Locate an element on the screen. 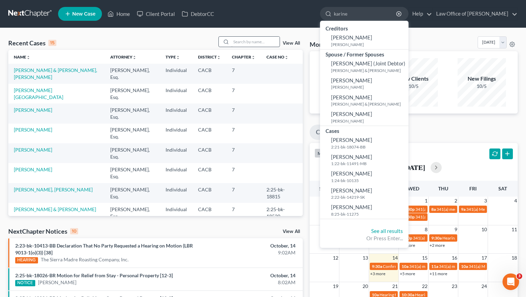  div: 8:02AM is located at coordinates (251, 282).